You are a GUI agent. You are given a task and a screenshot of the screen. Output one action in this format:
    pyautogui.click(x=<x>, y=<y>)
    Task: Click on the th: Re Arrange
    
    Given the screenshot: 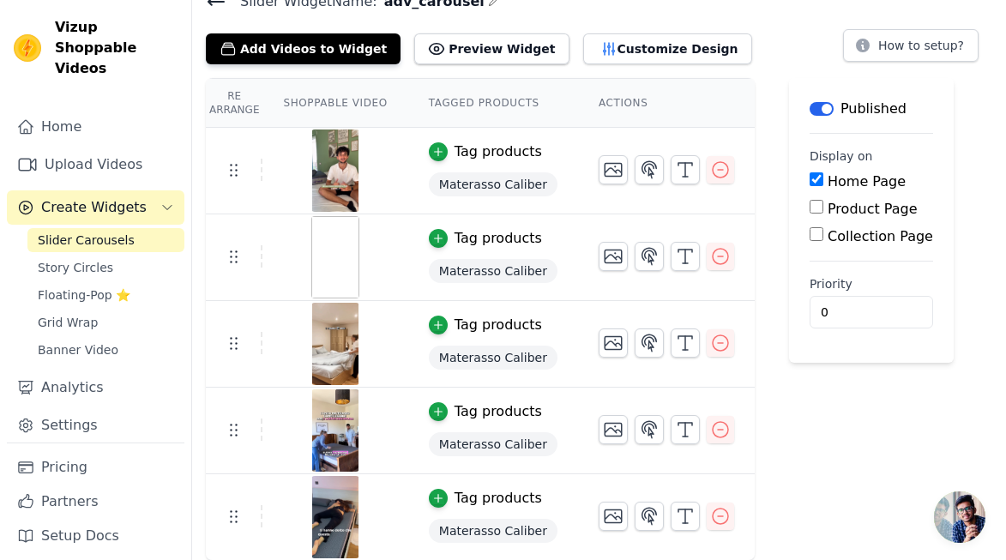 What is the action you would take?
    pyautogui.click(x=234, y=103)
    